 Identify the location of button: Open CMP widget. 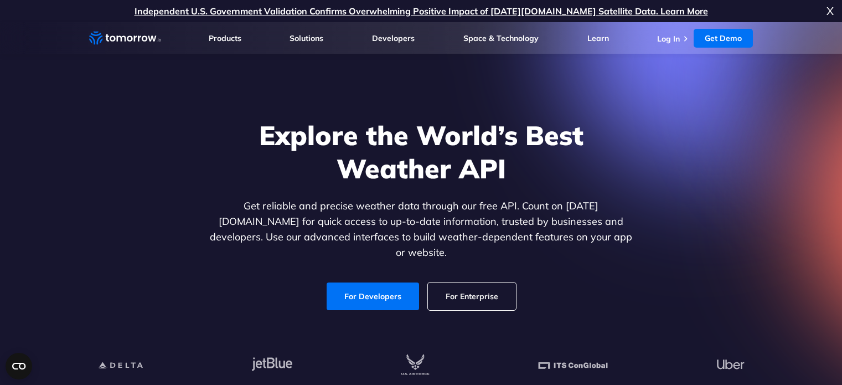
(19, 366).